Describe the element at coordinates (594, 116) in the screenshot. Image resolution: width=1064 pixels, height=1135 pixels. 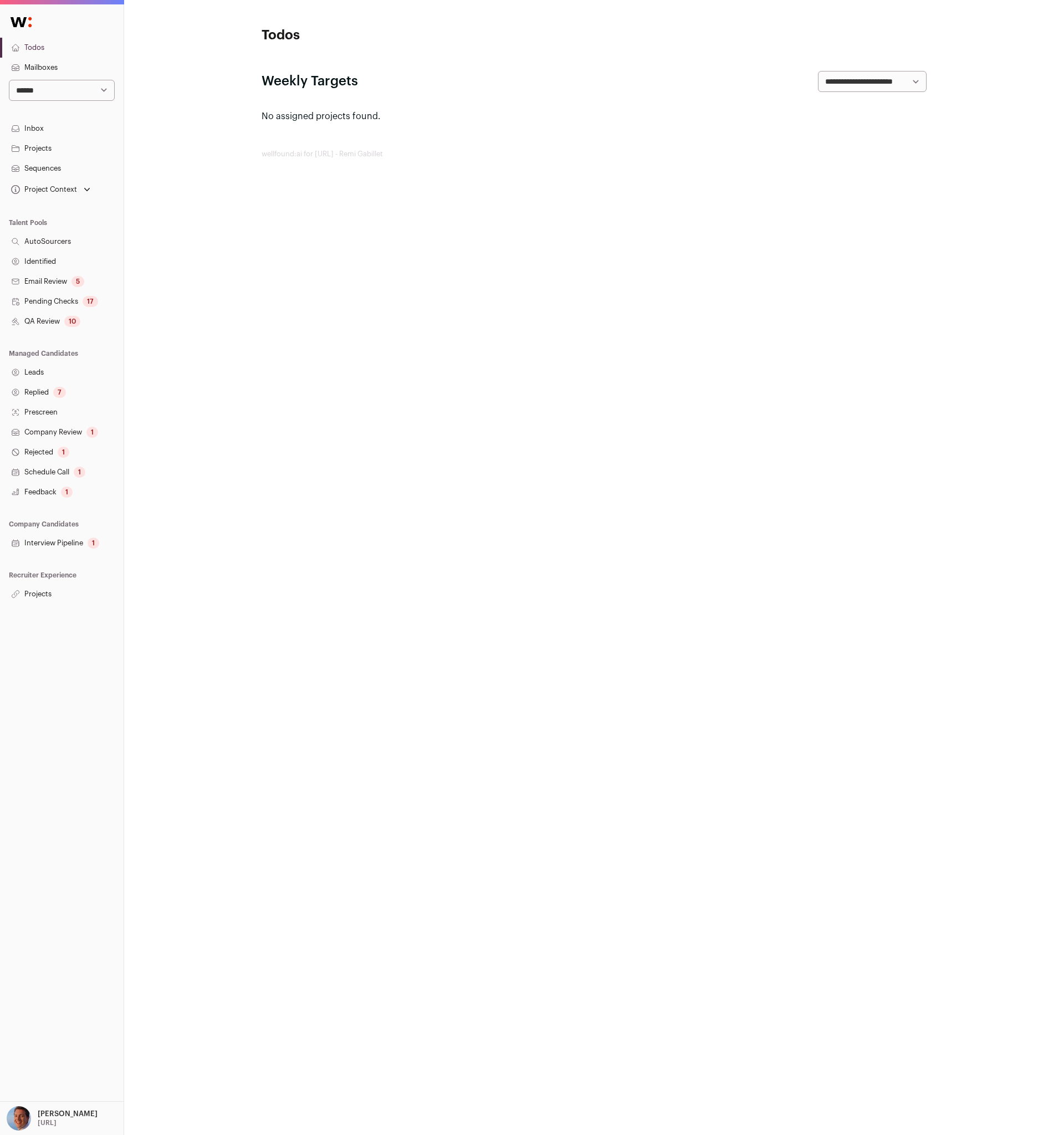
I see `p: No assigned projects found.` at that location.